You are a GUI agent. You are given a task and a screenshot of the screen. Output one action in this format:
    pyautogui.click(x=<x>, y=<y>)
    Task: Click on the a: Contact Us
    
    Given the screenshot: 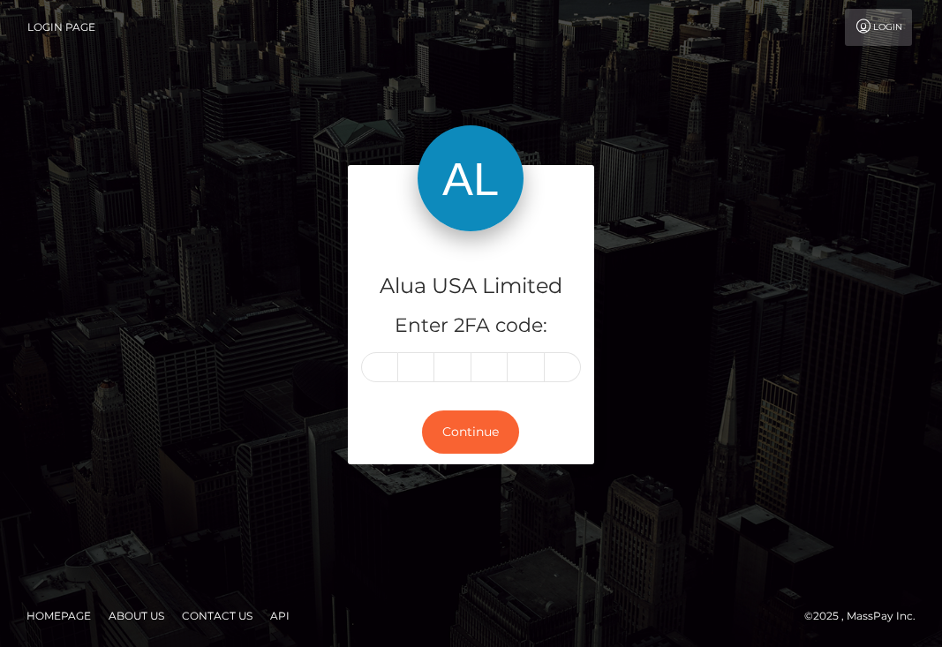 What is the action you would take?
    pyautogui.click(x=217, y=615)
    